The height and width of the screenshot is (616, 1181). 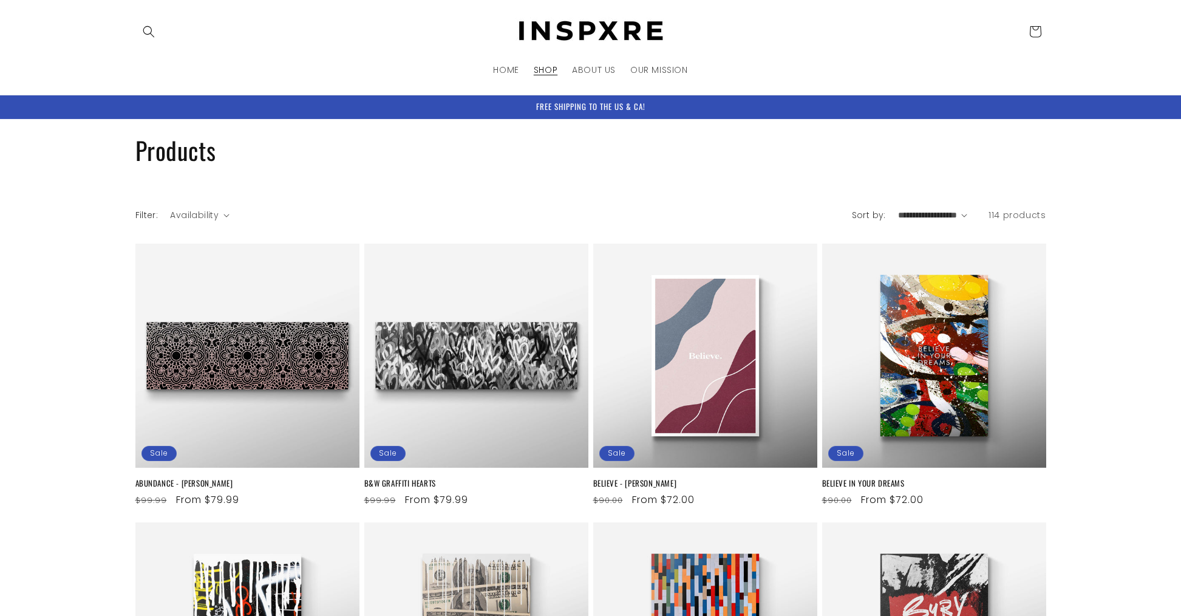 What do you see at coordinates (659, 70) in the screenshot?
I see `a: OUR MISSION` at bounding box center [659, 70].